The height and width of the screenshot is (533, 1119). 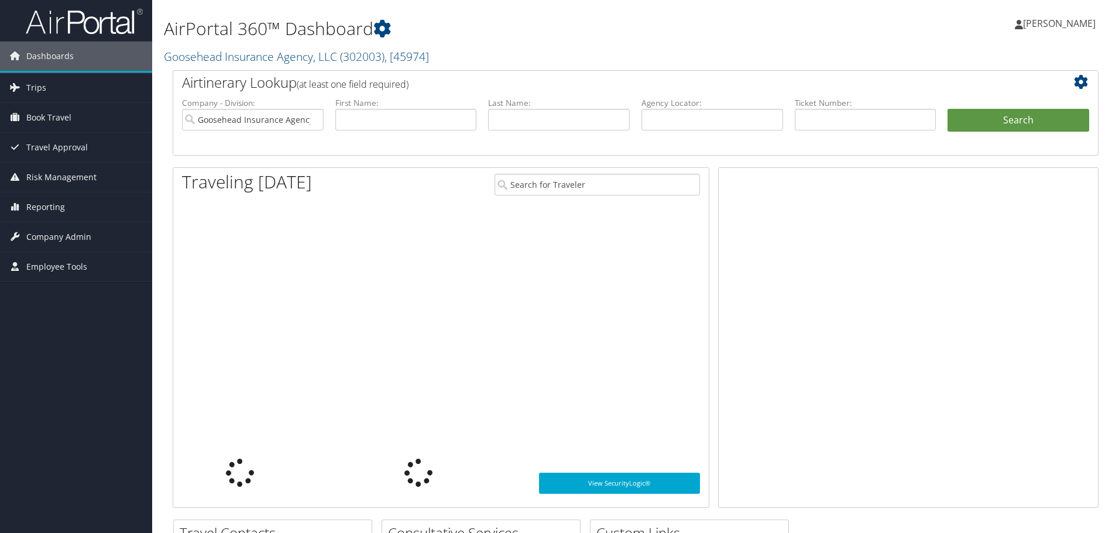 I want to click on a: Goosehead Insurance Agency, LLC, so click(x=296, y=56).